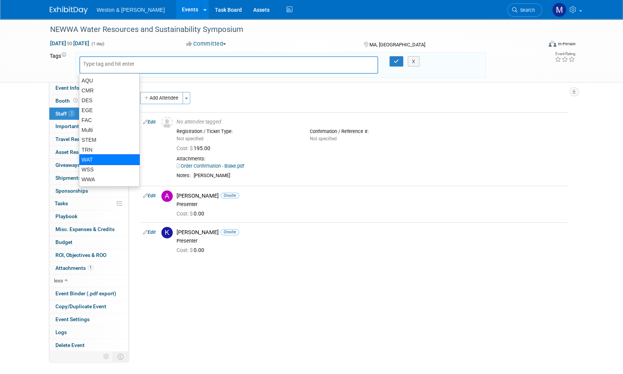 The height and width of the screenshot is (374, 623). What do you see at coordinates (69, 10) in the screenshot?
I see `img: ExhibitDay` at bounding box center [69, 10].